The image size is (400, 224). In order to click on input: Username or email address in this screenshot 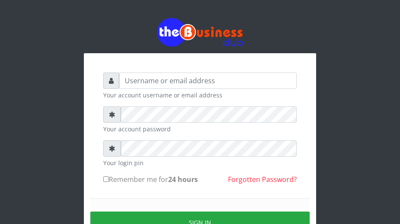, I will do `click(208, 81)`.